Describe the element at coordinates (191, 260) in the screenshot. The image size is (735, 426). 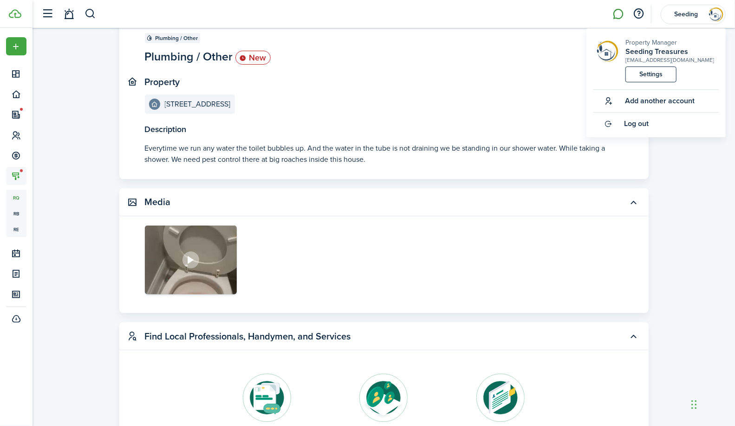
I see `img: Video preview` at that location.